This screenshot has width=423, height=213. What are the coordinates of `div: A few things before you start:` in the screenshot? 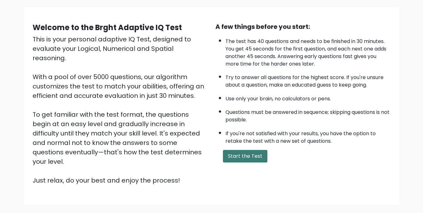 It's located at (303, 27).